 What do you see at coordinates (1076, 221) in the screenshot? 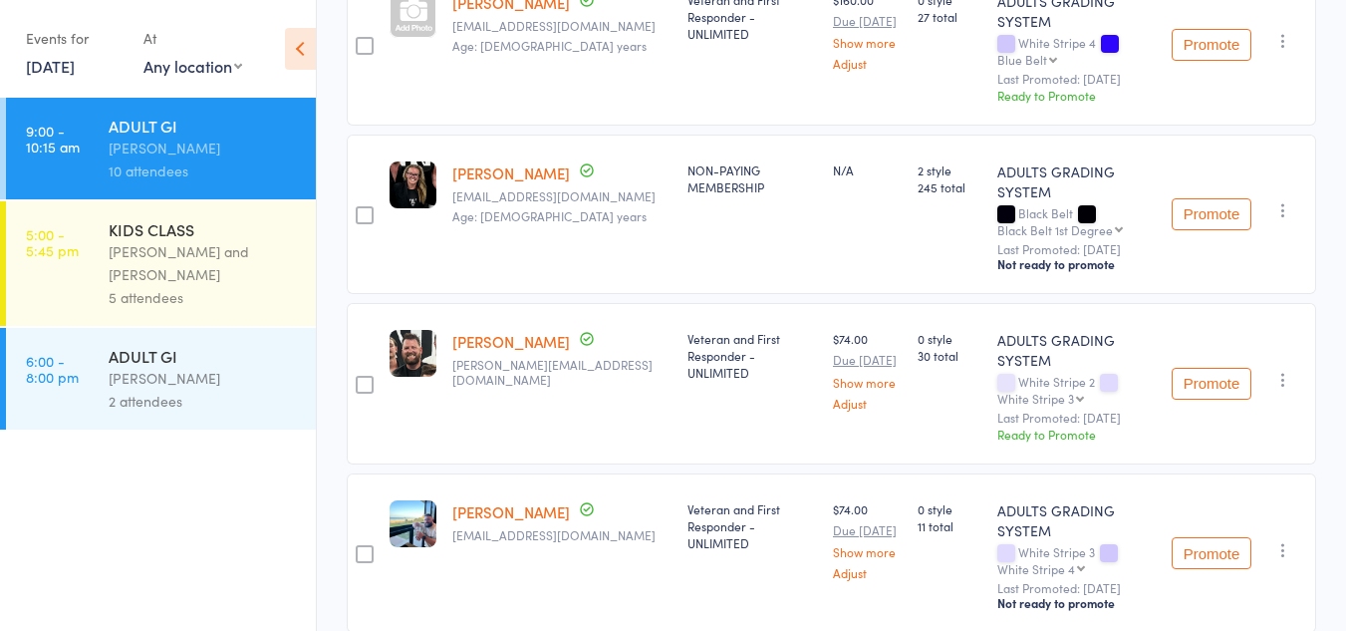
I see `div: Black Belt` at bounding box center [1076, 221].